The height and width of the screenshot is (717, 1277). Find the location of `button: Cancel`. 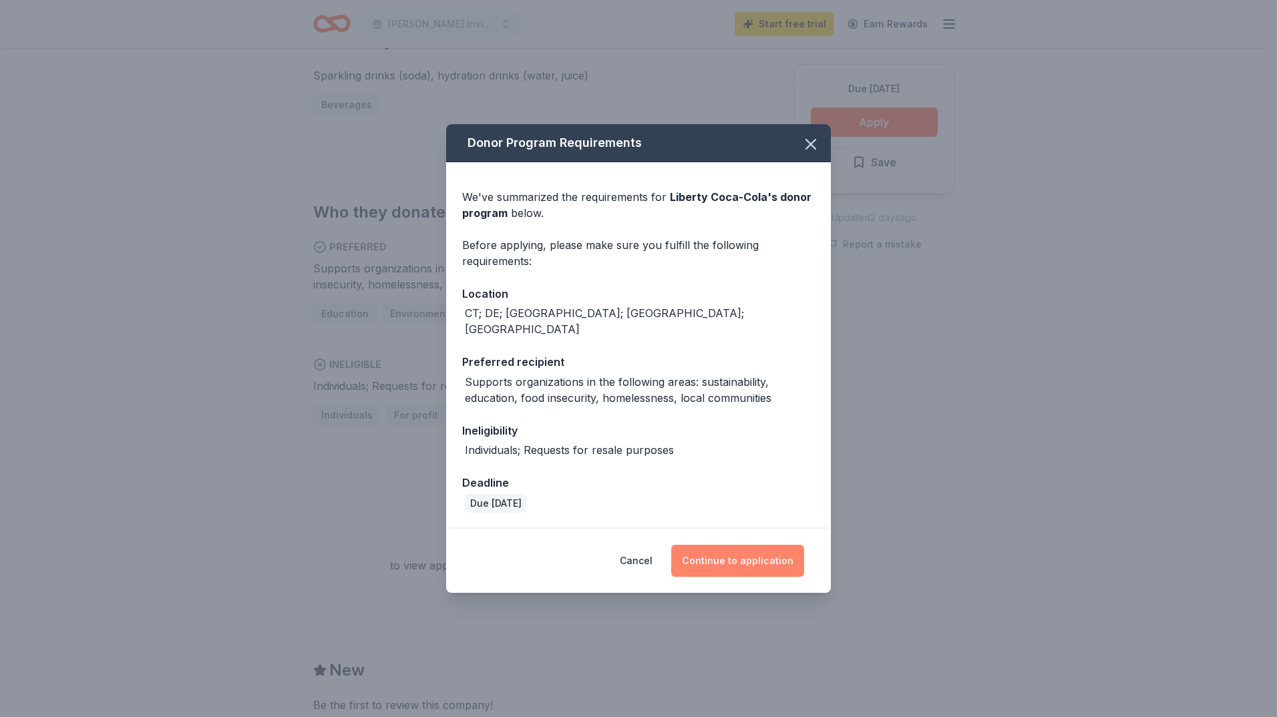

button: Cancel is located at coordinates (636, 561).